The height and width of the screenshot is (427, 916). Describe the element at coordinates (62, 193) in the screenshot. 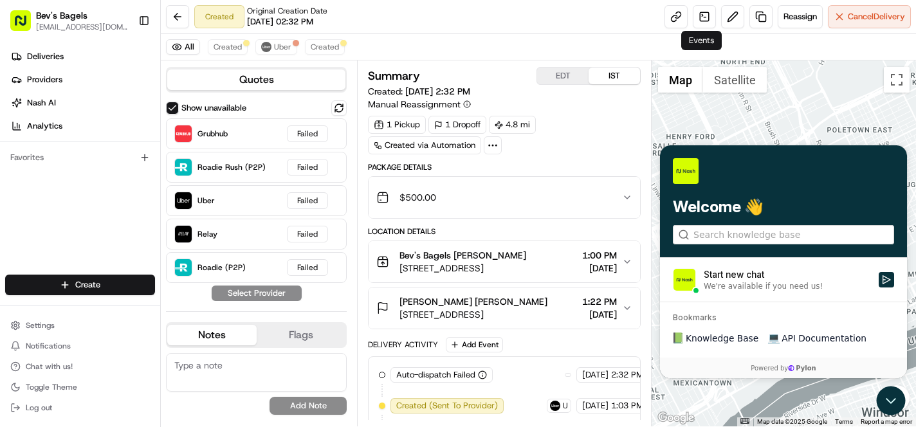

I see `span: Knowledge Base` at that location.